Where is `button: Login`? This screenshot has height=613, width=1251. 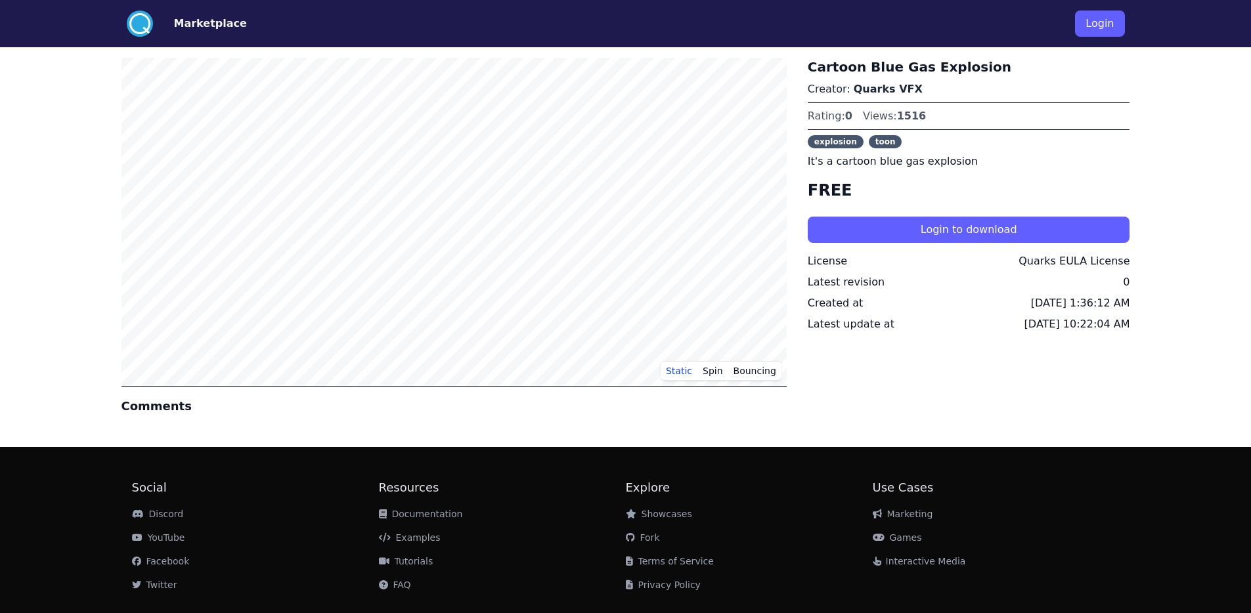 button: Login is located at coordinates (1099, 24).